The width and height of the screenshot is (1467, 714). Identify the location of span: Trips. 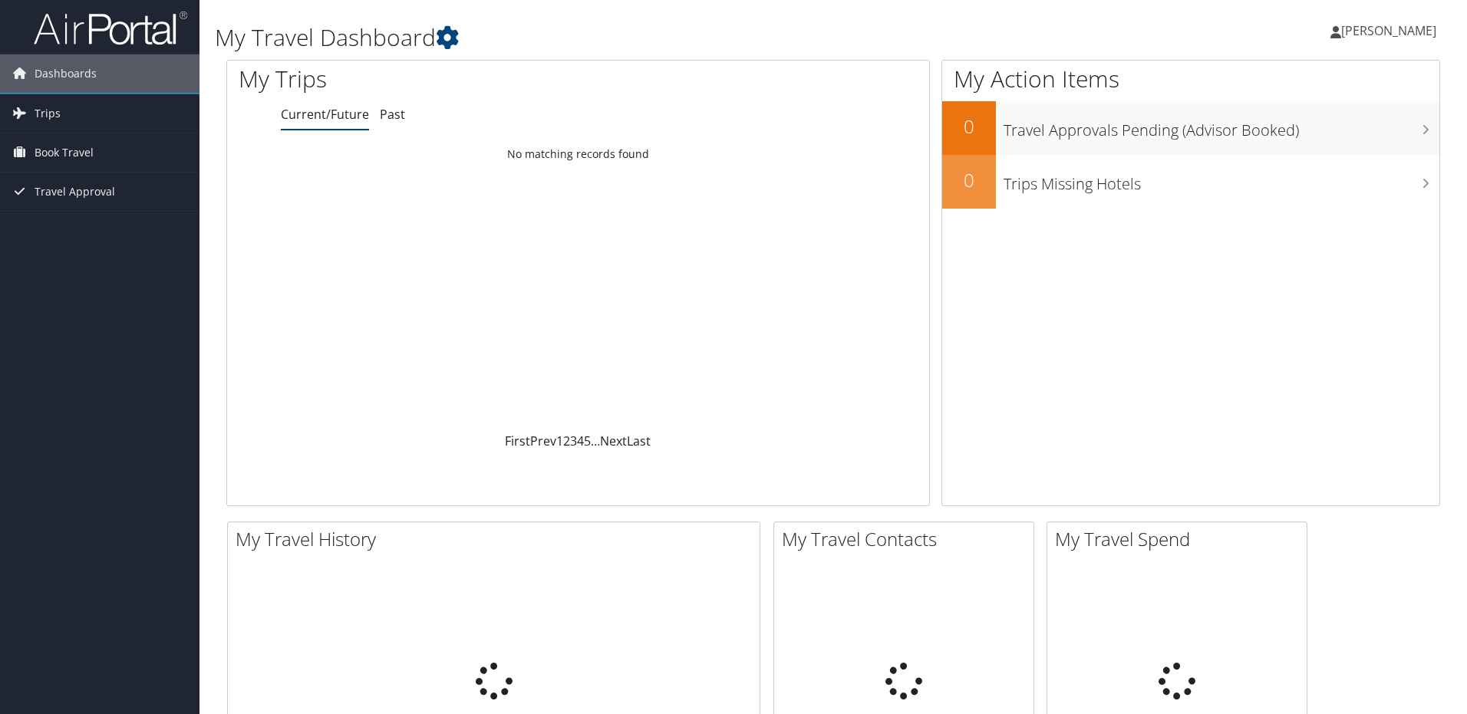
(48, 114).